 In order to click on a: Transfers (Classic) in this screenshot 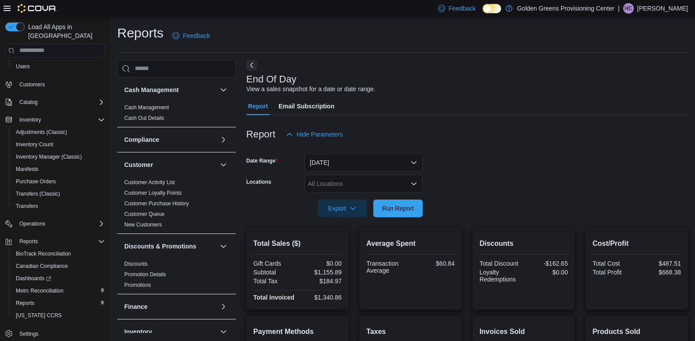, I will do `click(38, 194)`.